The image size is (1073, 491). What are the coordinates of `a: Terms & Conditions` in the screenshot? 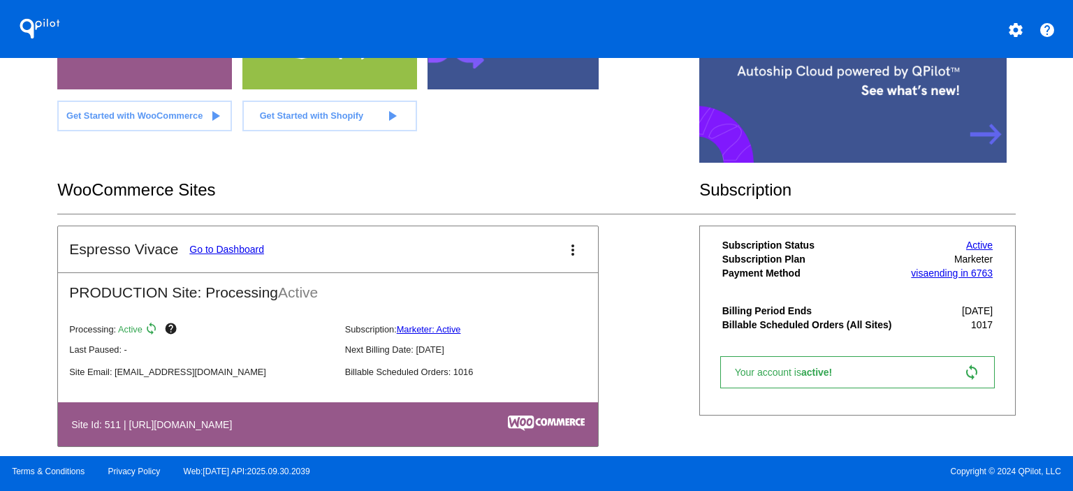 It's located at (48, 471).